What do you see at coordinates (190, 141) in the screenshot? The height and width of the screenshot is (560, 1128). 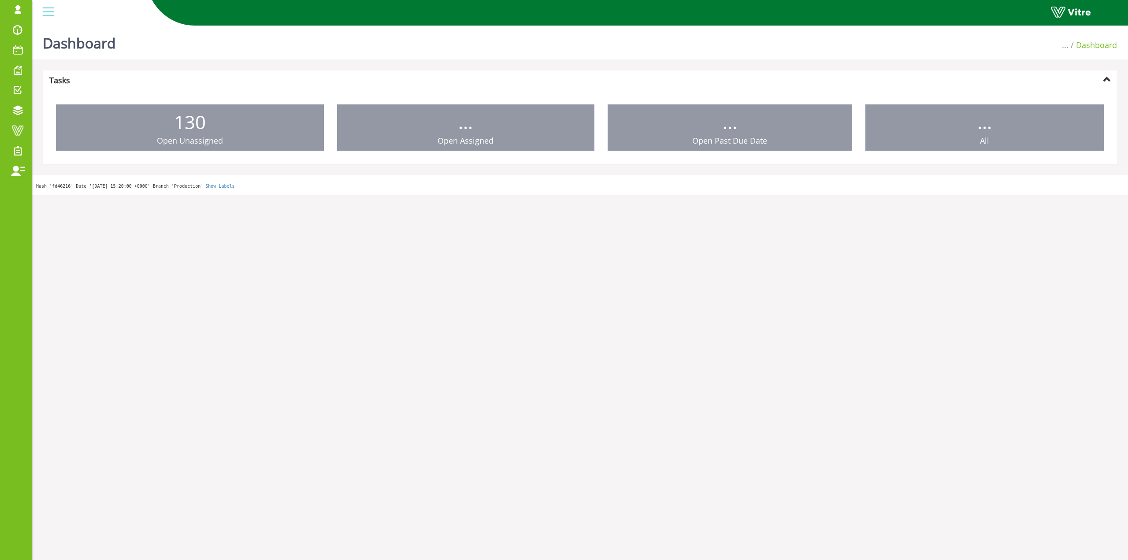 I see `span: Open Unassigned` at bounding box center [190, 141].